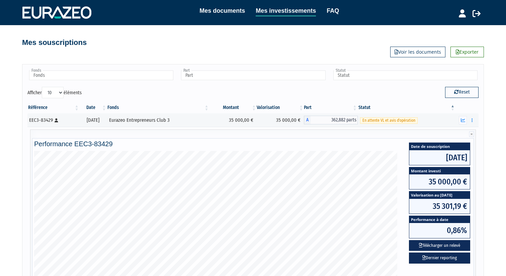  I want to click on span: Date de souscription, so click(440, 146).